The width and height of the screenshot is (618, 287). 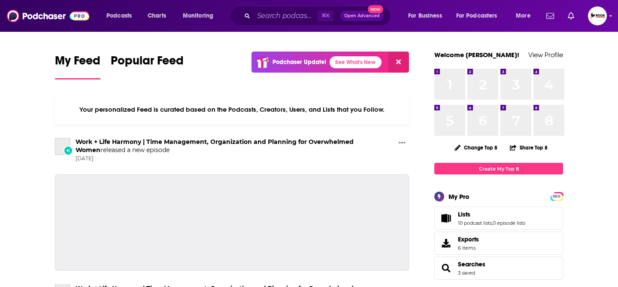 What do you see at coordinates (355, 62) in the screenshot?
I see `a: See What's New` at bounding box center [355, 62].